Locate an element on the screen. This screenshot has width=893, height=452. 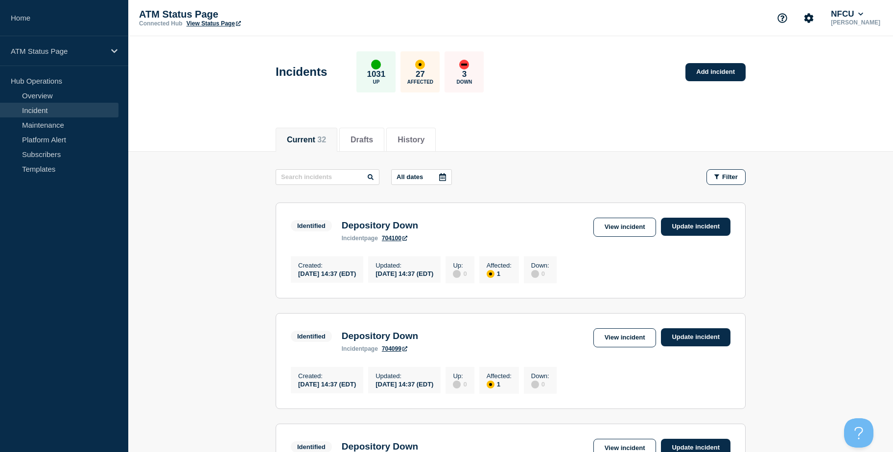
span: Filter is located at coordinates (730, 177).